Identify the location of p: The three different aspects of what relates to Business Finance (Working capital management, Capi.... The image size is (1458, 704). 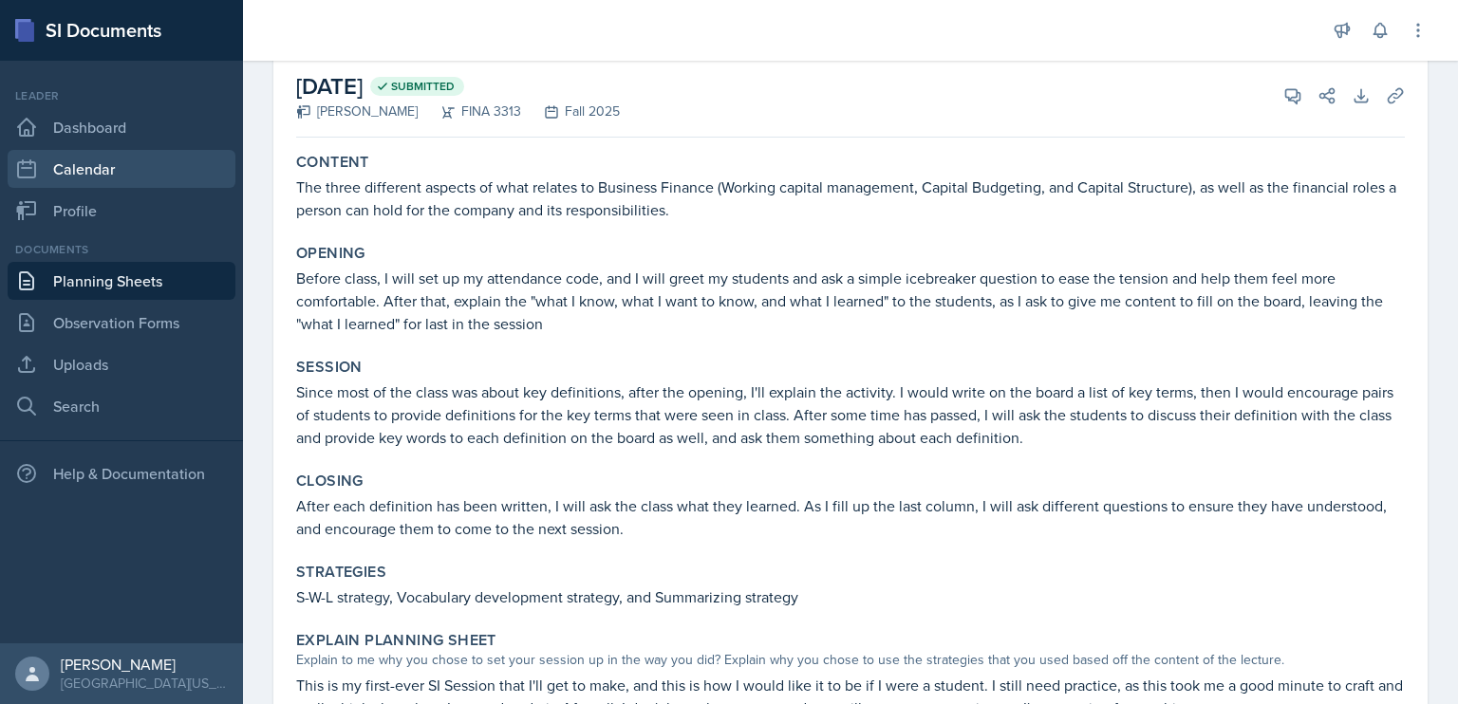
(850, 198).